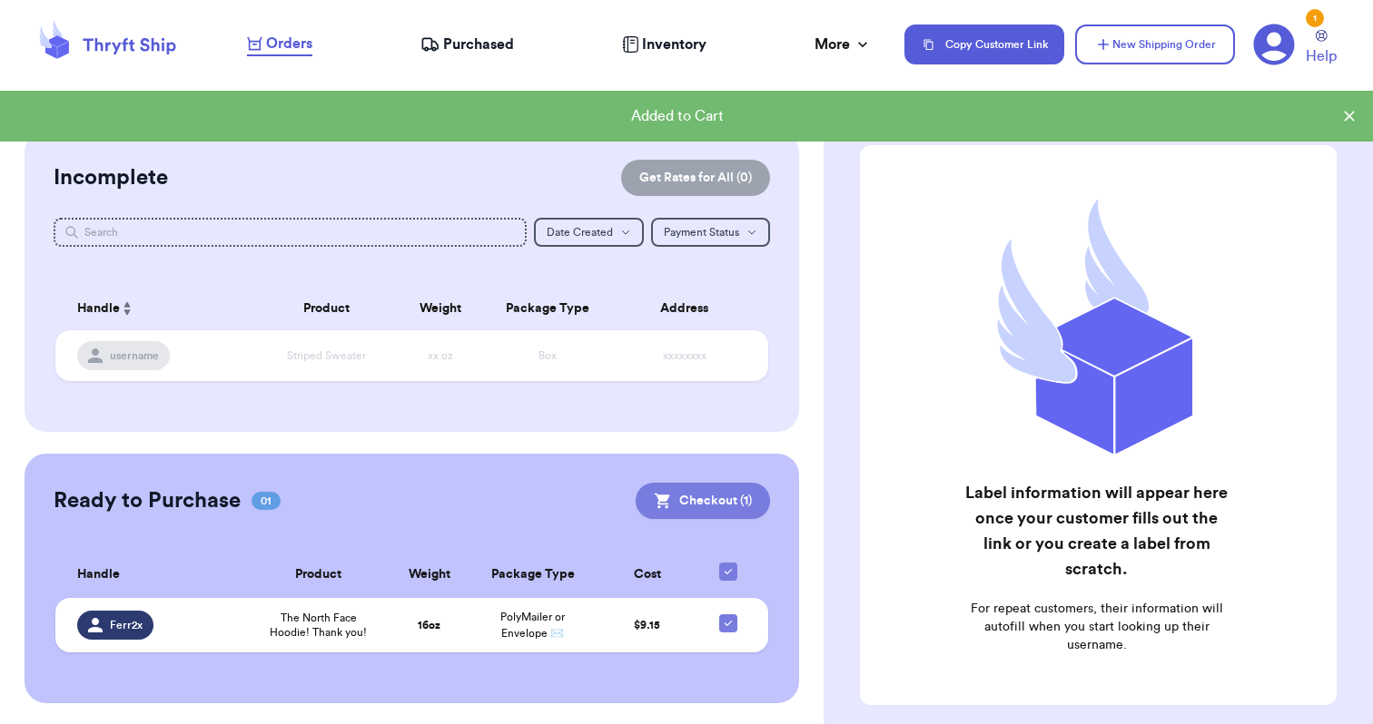 The image size is (1373, 724). Describe the element at coordinates (326, 356) in the screenshot. I see `span: Striped Sweater` at that location.